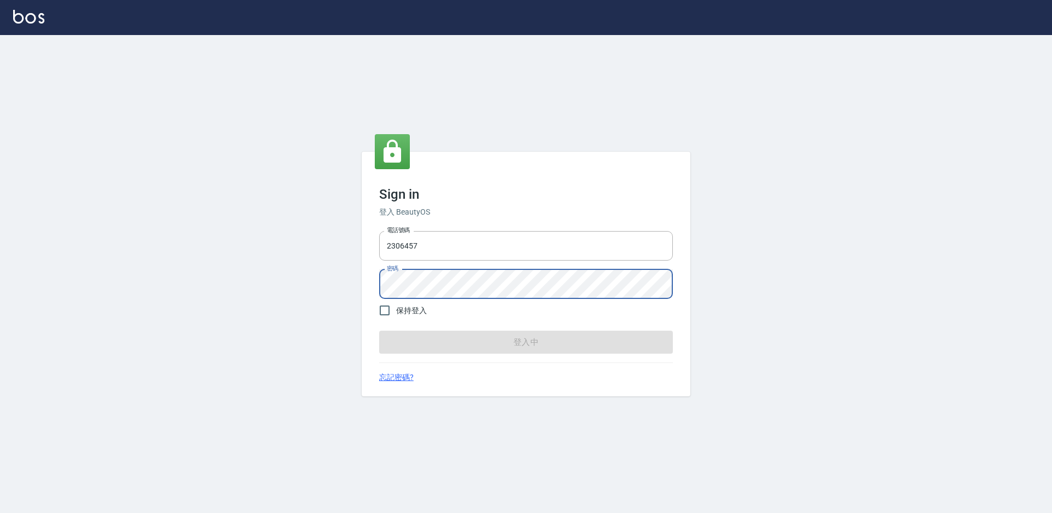  I want to click on label: 電話號碼, so click(398, 230).